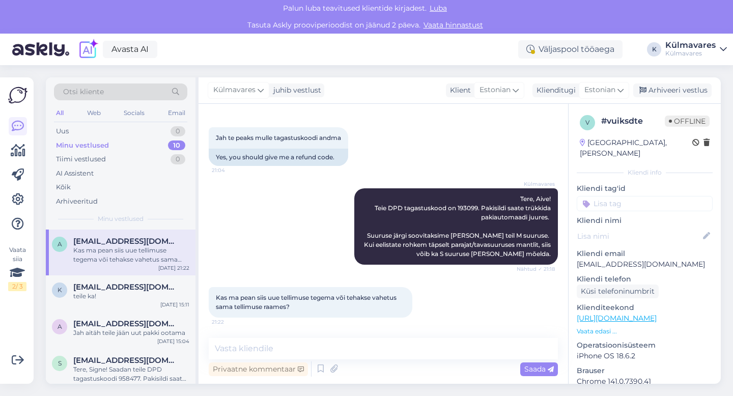  What do you see at coordinates (60, 290) in the screenshot?
I see `span: k` at bounding box center [60, 290].